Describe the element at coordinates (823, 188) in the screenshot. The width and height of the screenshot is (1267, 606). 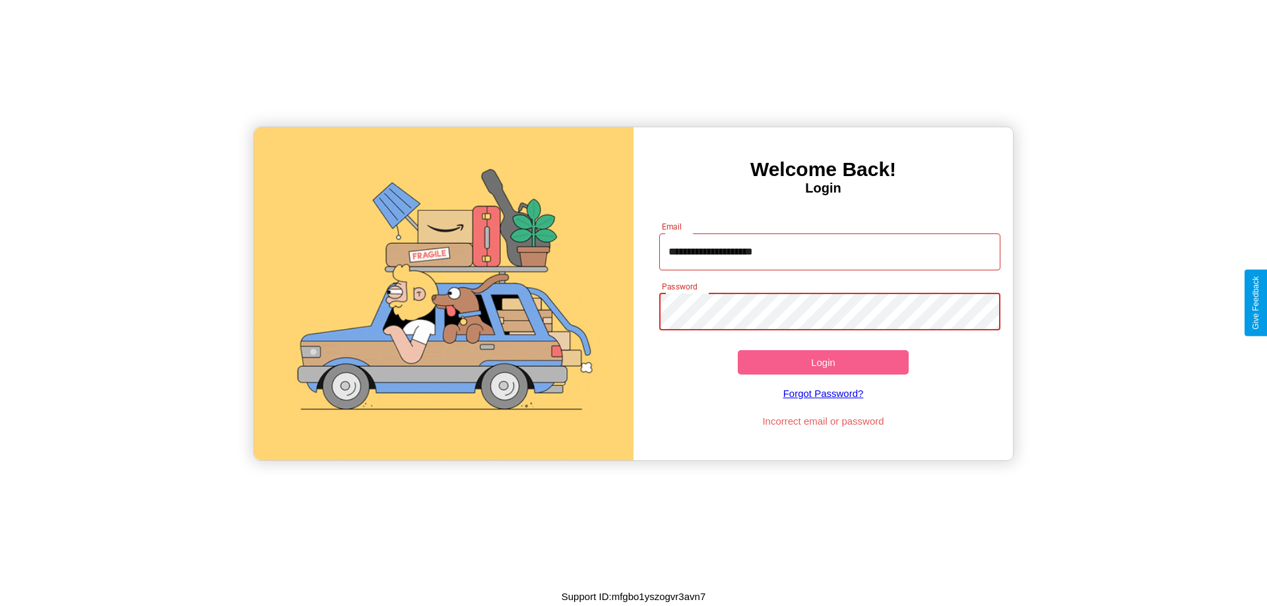
I see `h4: Login` at that location.